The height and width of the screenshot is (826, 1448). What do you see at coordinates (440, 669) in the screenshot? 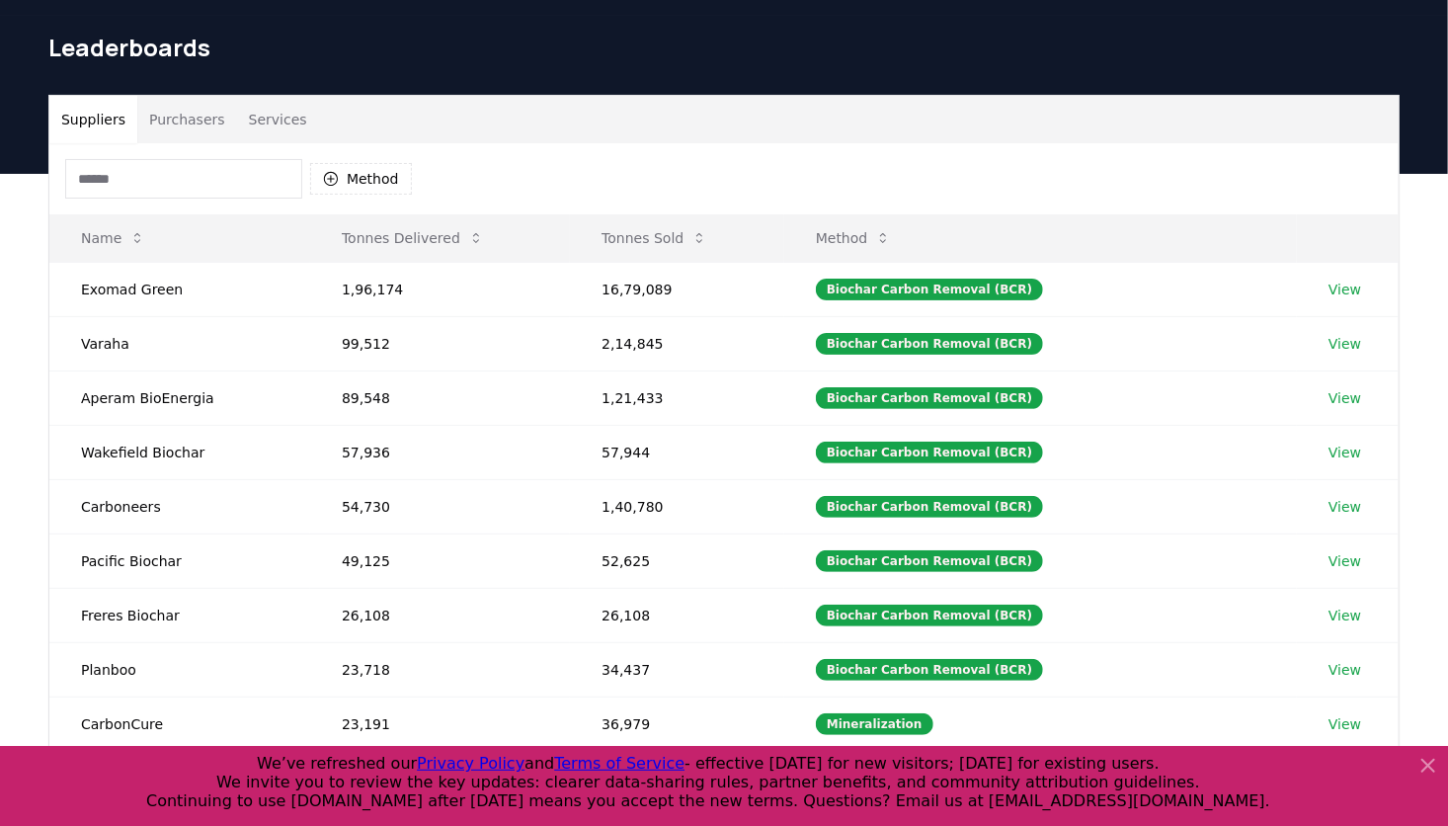
I see `td: 23,718` at bounding box center [440, 669].